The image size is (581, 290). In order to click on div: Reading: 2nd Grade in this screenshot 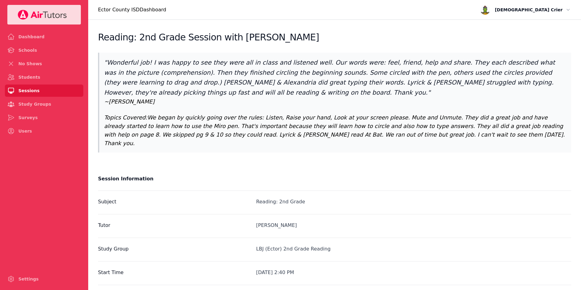, I will do `click(414, 202)`.